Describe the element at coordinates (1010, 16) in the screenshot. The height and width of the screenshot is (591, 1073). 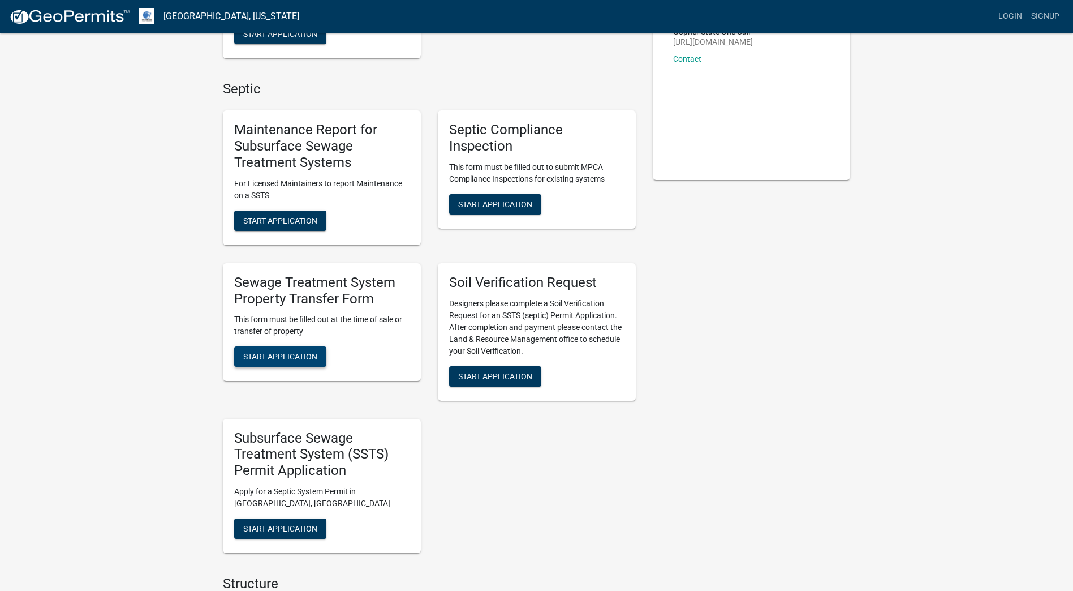
I see `a: Login` at that location.